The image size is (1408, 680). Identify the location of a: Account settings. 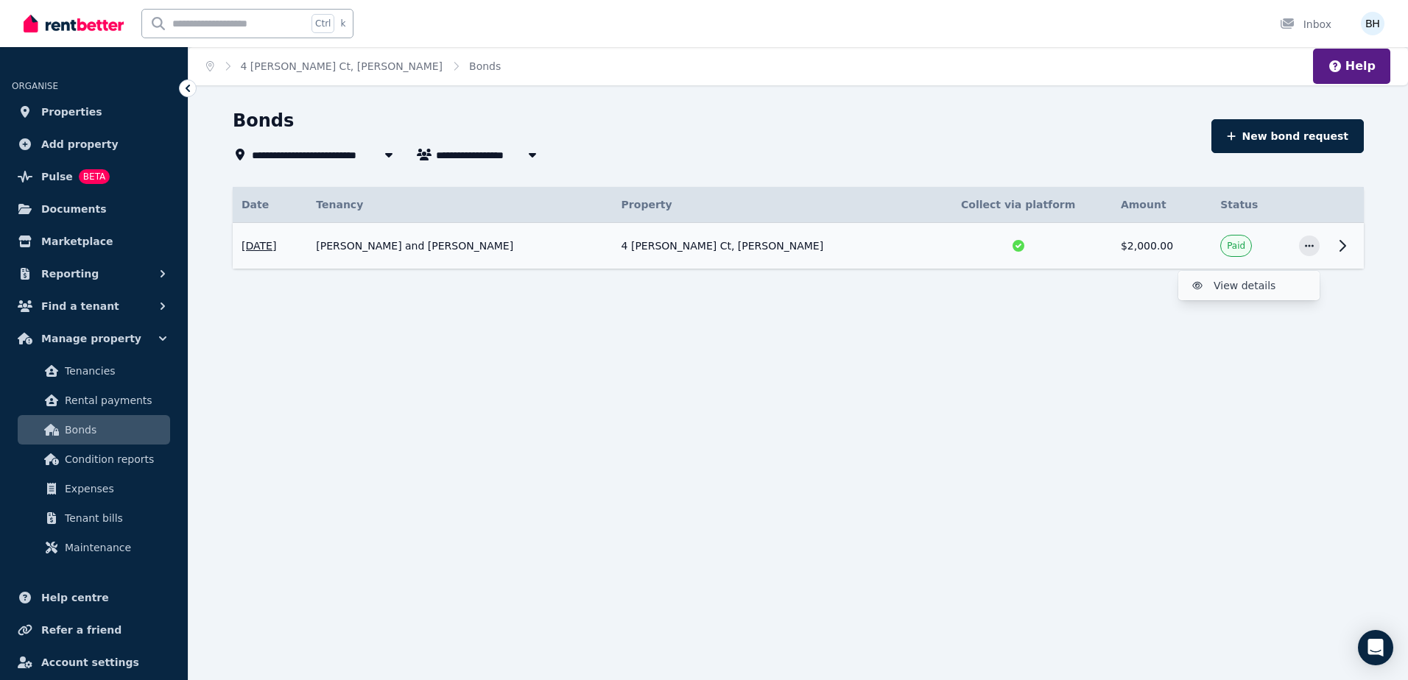
(93, 663).